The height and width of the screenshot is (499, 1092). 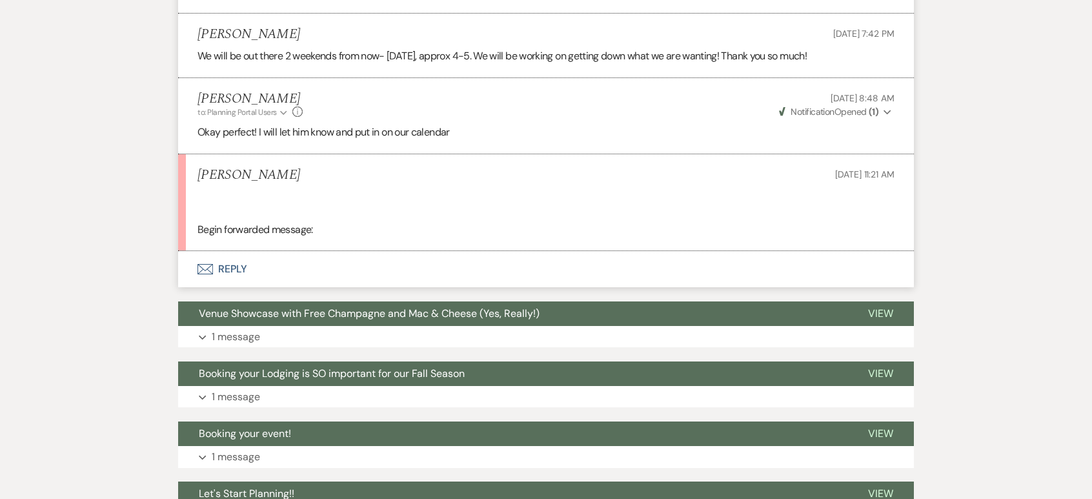 What do you see at coordinates (546, 269) in the screenshot?
I see `button: Reply` at bounding box center [546, 269].